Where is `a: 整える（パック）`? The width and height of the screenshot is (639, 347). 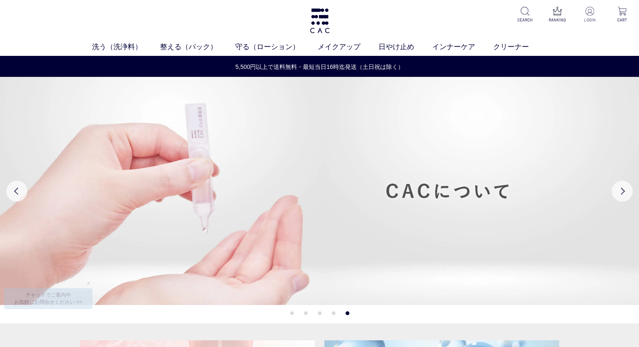 a: 整える（パック） is located at coordinates (198, 47).